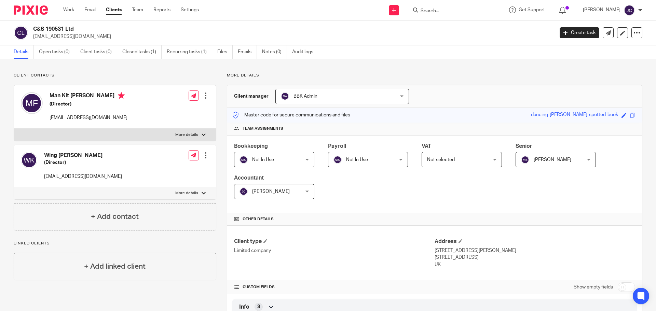  I want to click on a: Closed tasks (1), so click(142, 52).